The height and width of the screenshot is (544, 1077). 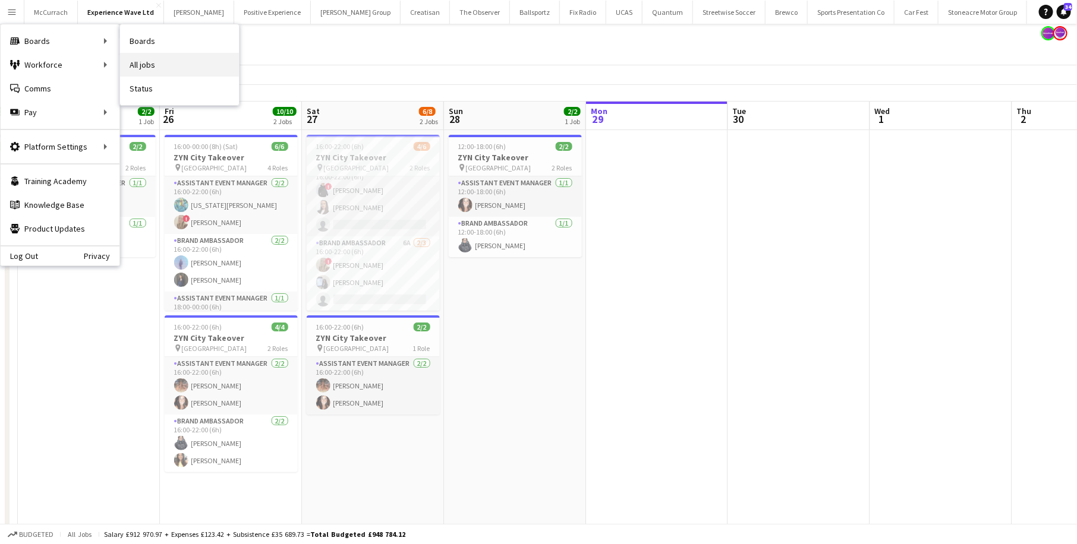 What do you see at coordinates (60, 147) in the screenshot?
I see `div: Platform Settings` at bounding box center [60, 147].